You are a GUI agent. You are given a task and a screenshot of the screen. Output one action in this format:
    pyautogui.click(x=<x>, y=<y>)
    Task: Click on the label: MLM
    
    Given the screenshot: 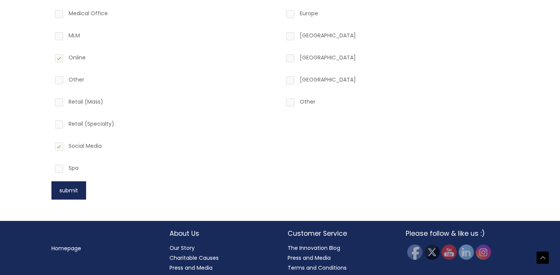 What is the action you would take?
    pyautogui.click(x=164, y=37)
    